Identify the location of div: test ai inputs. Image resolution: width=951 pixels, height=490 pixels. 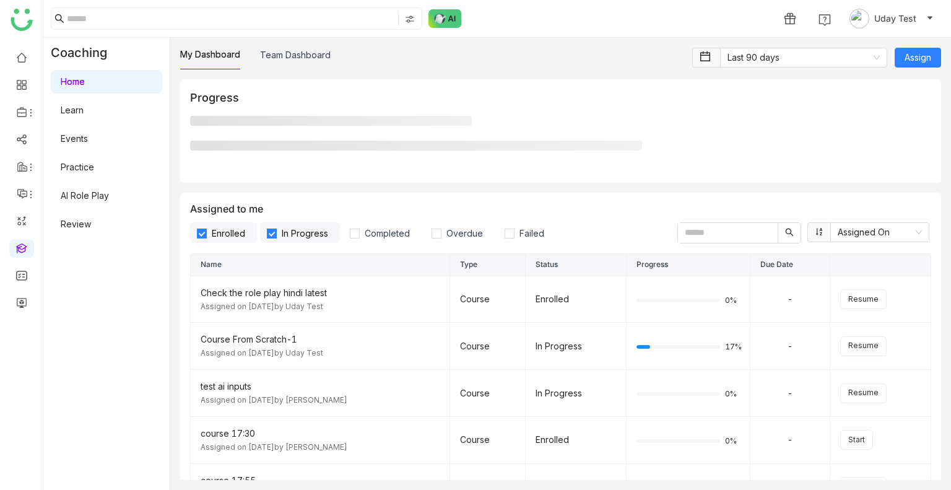
(320, 386).